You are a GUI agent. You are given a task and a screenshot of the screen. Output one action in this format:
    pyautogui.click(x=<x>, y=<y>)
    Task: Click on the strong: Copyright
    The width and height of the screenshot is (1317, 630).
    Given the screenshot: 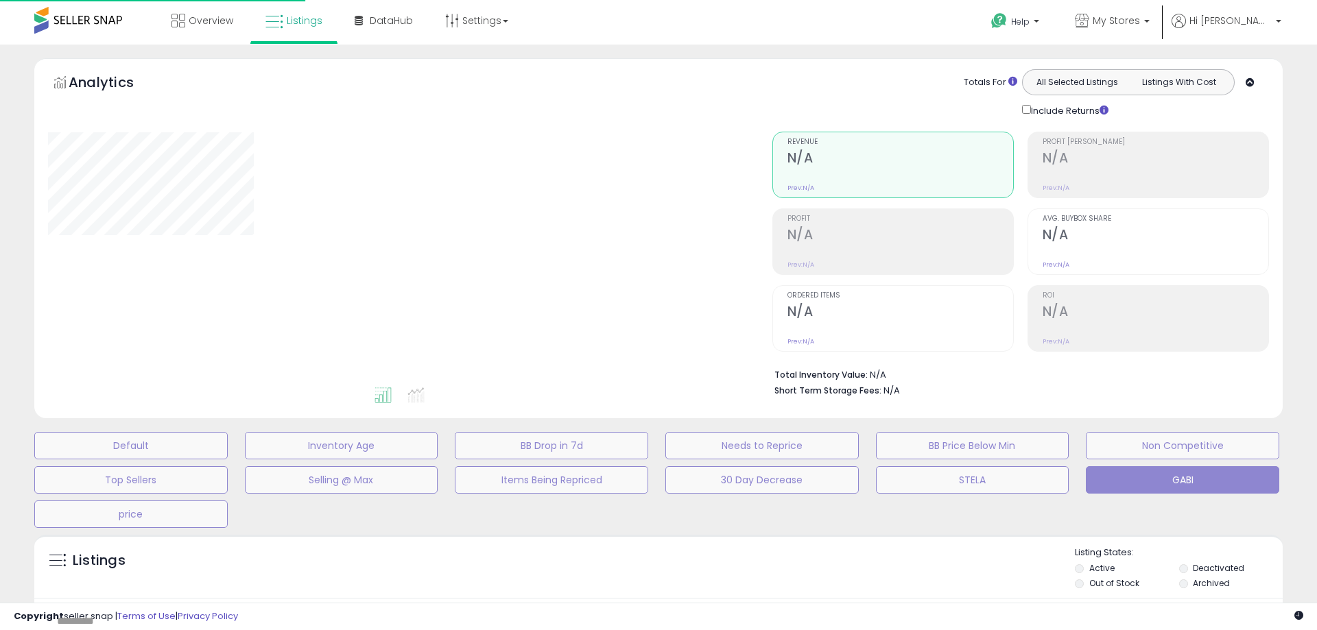 What is the action you would take?
    pyautogui.click(x=38, y=616)
    